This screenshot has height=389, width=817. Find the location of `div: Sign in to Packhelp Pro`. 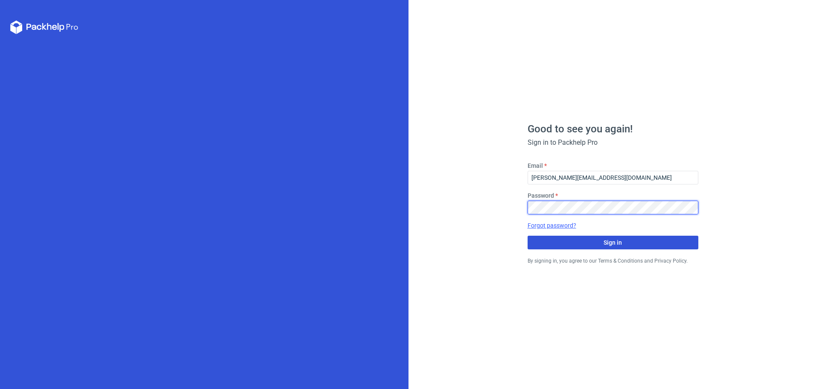

div: Sign in to Packhelp Pro is located at coordinates (613, 143).